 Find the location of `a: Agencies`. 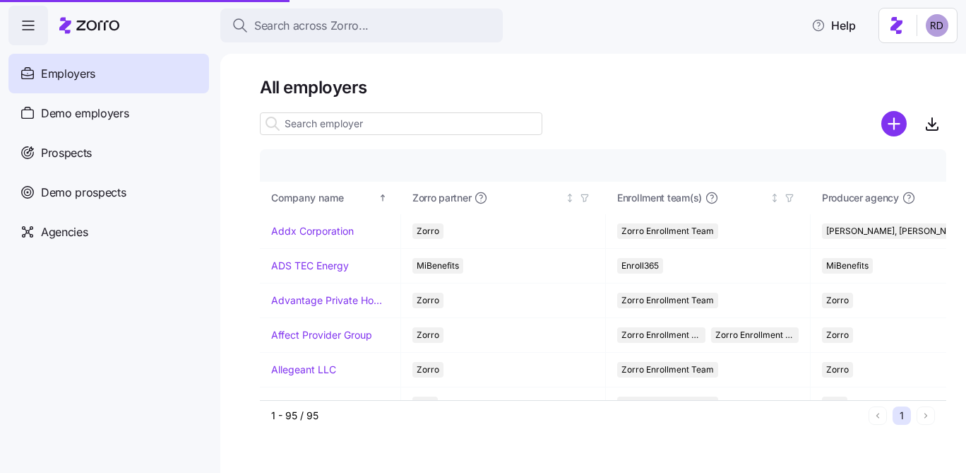

a: Agencies is located at coordinates (109, 232).